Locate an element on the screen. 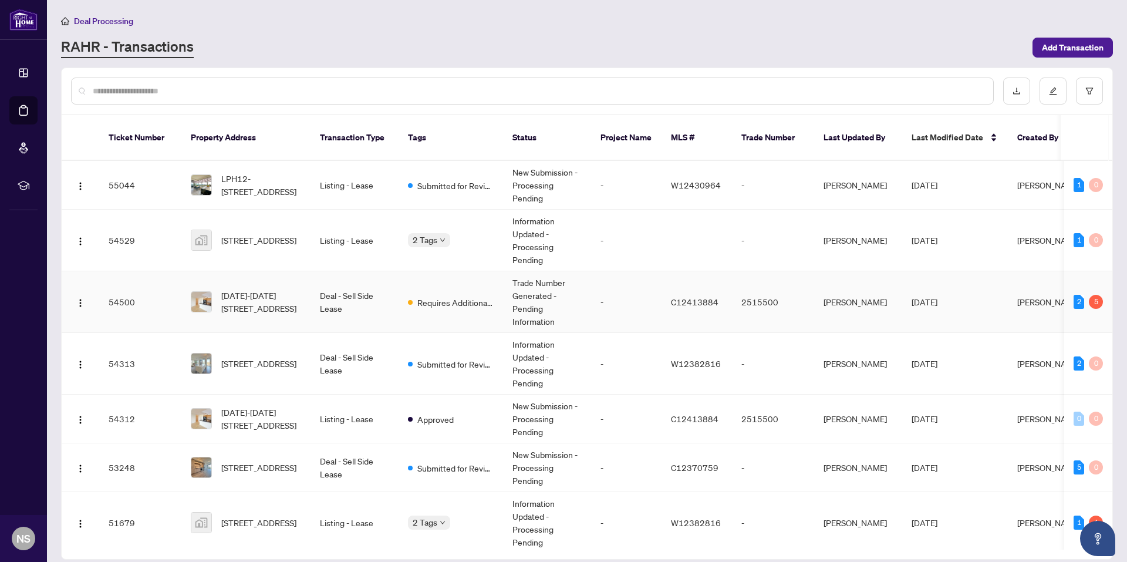 The image size is (1127, 562). span: download is located at coordinates (1017, 91).